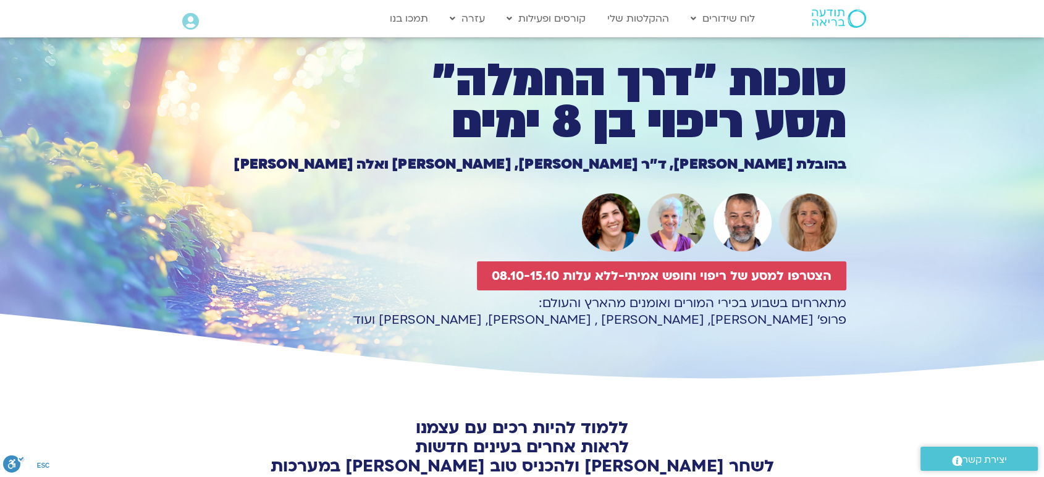 The height and width of the screenshot is (477, 1044). What do you see at coordinates (409, 19) in the screenshot?
I see `a: תמכו בנו` at bounding box center [409, 19].